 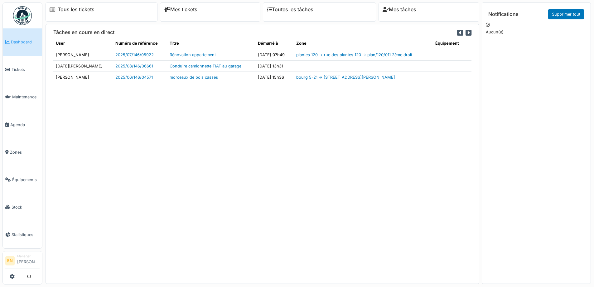 I want to click on div: Manager, so click(x=28, y=256).